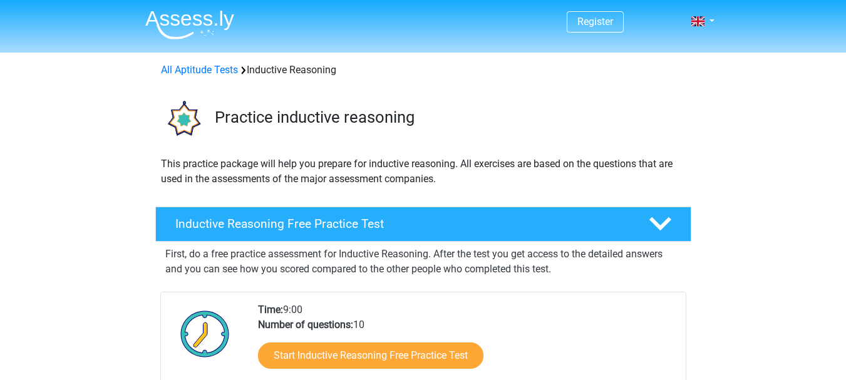 Image resolution: width=846 pixels, height=380 pixels. I want to click on img: Clock, so click(205, 334).